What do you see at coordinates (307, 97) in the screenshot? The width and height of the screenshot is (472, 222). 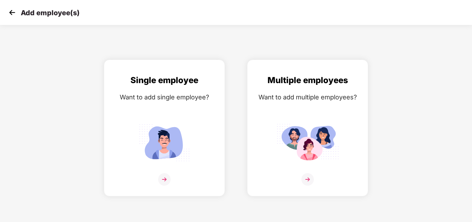 I see `div: Want to add multiple employees?` at bounding box center [307, 97].